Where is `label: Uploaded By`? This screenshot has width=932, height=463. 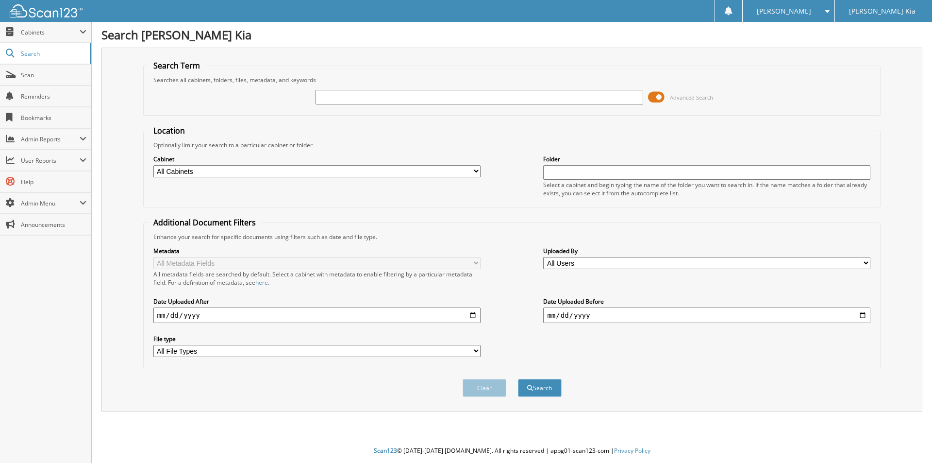
label: Uploaded By is located at coordinates (707, 251).